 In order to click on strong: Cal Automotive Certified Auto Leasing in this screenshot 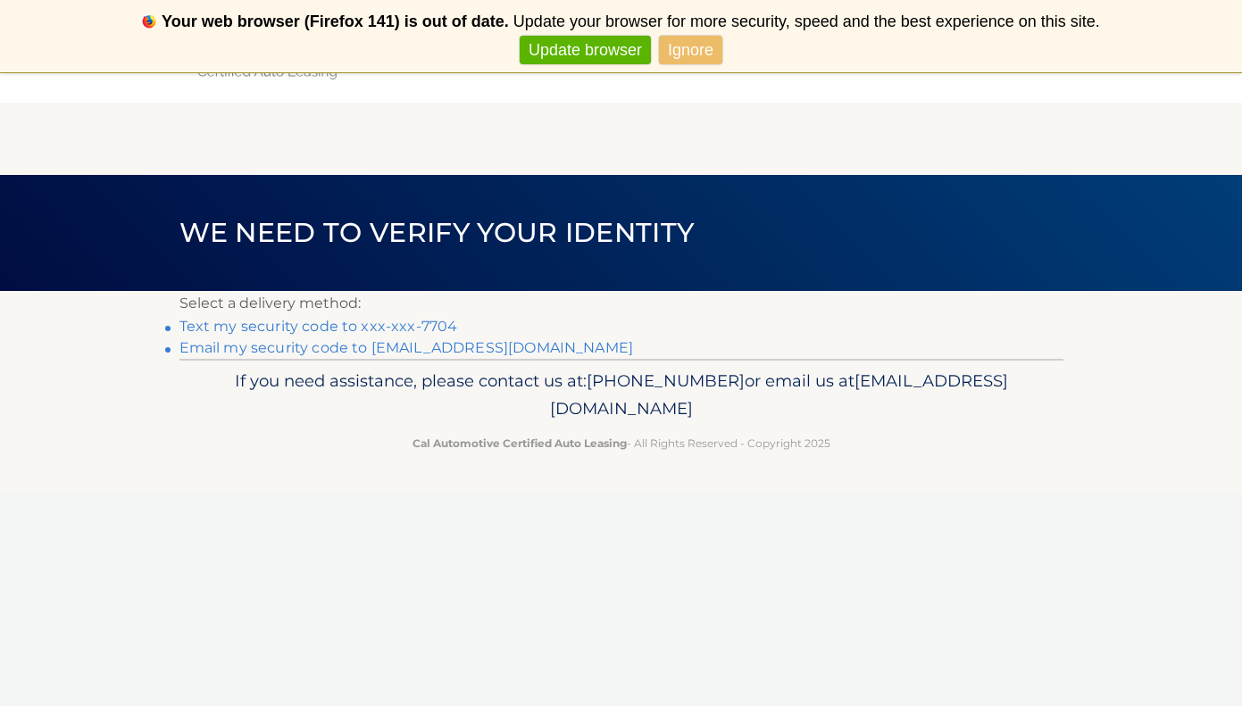, I will do `click(520, 443)`.